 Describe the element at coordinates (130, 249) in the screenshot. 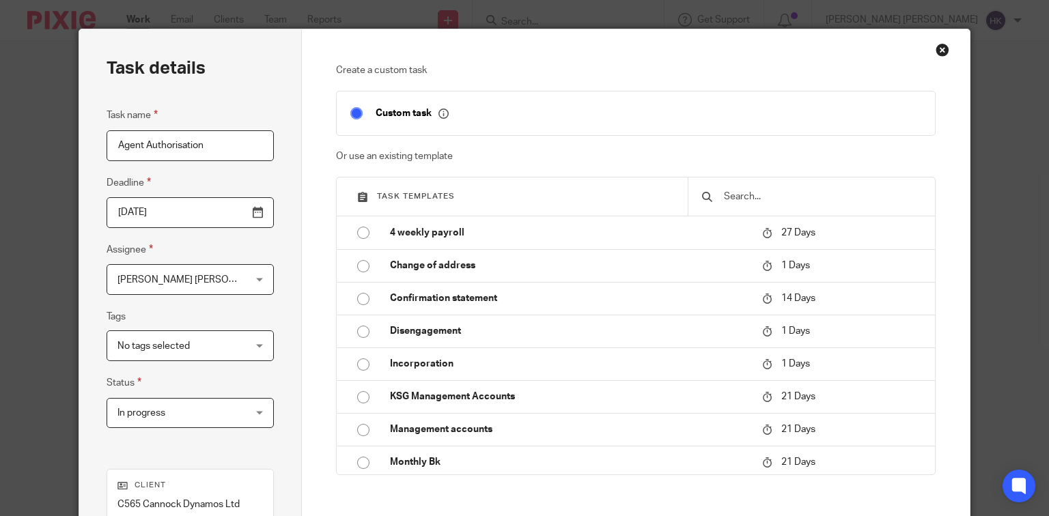

I see `label: Assignee` at that location.